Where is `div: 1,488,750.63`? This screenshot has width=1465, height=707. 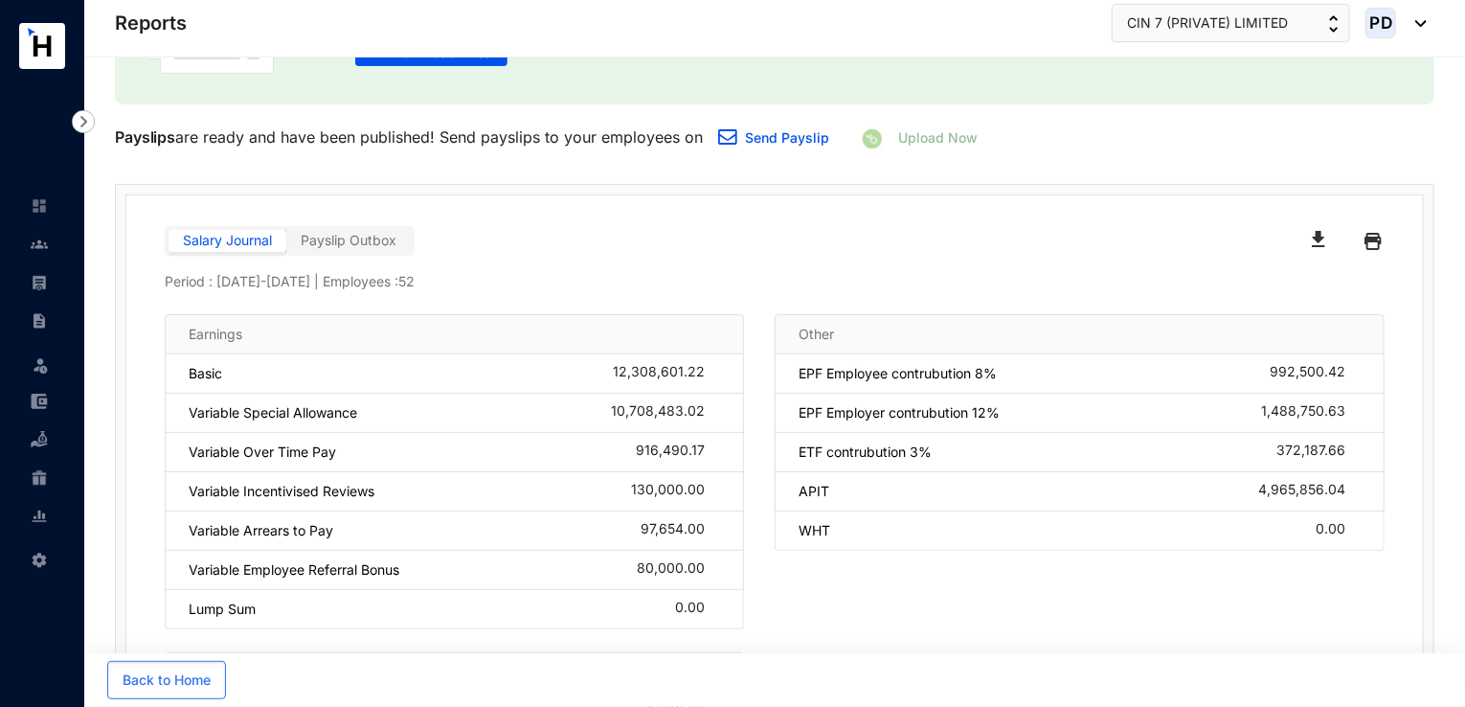
div: 1,488,750.63 is located at coordinates (1311, 413).